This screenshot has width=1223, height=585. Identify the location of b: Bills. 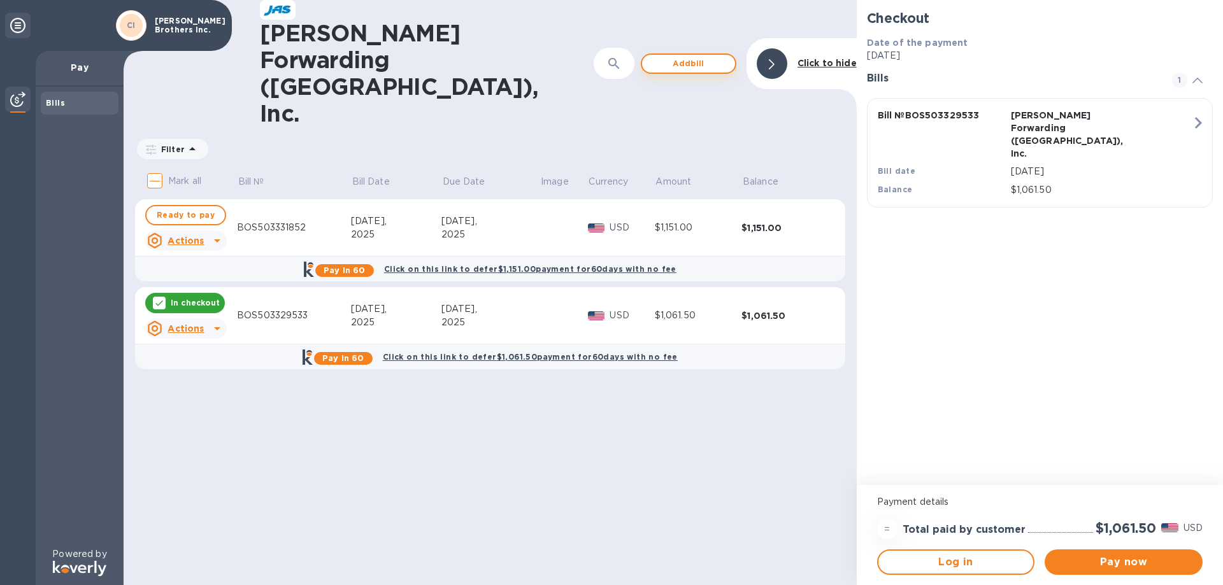
(55, 103).